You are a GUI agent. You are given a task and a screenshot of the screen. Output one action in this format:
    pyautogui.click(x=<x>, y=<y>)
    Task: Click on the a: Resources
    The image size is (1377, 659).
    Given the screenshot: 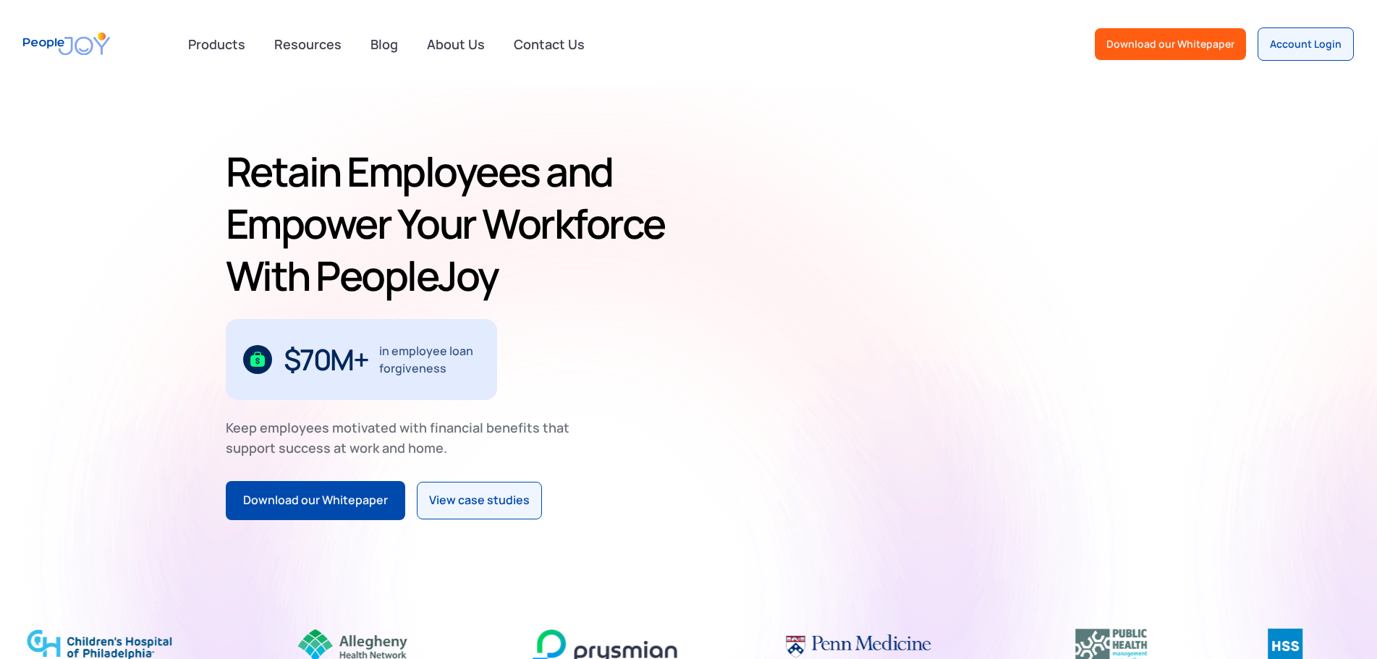 What is the action you would take?
    pyautogui.click(x=307, y=44)
    